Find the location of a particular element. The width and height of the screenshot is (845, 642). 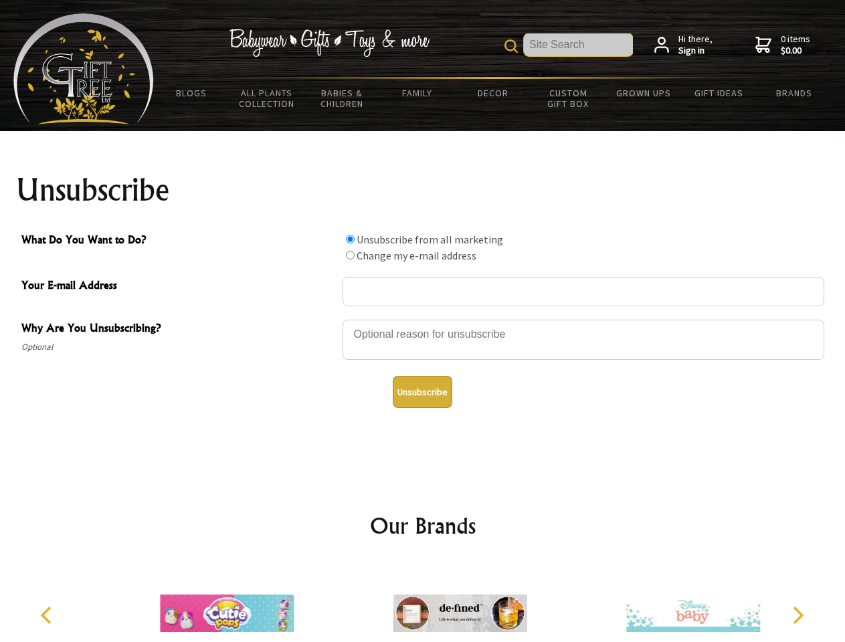

strong: Sign in is located at coordinates (695, 51).